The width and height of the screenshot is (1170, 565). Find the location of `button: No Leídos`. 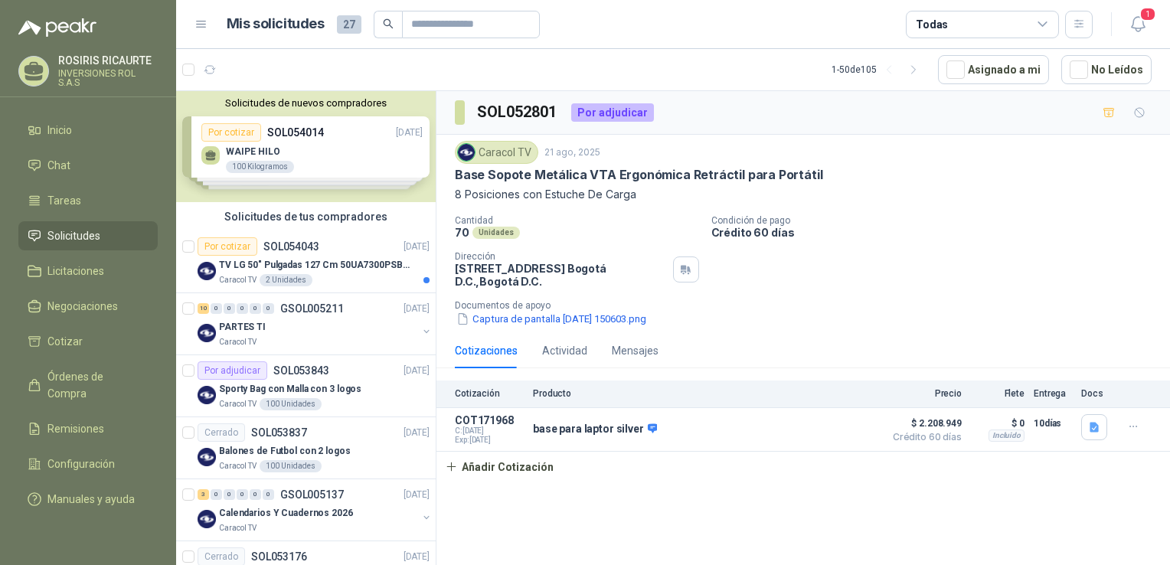

button: No Leídos is located at coordinates (1106, 70).